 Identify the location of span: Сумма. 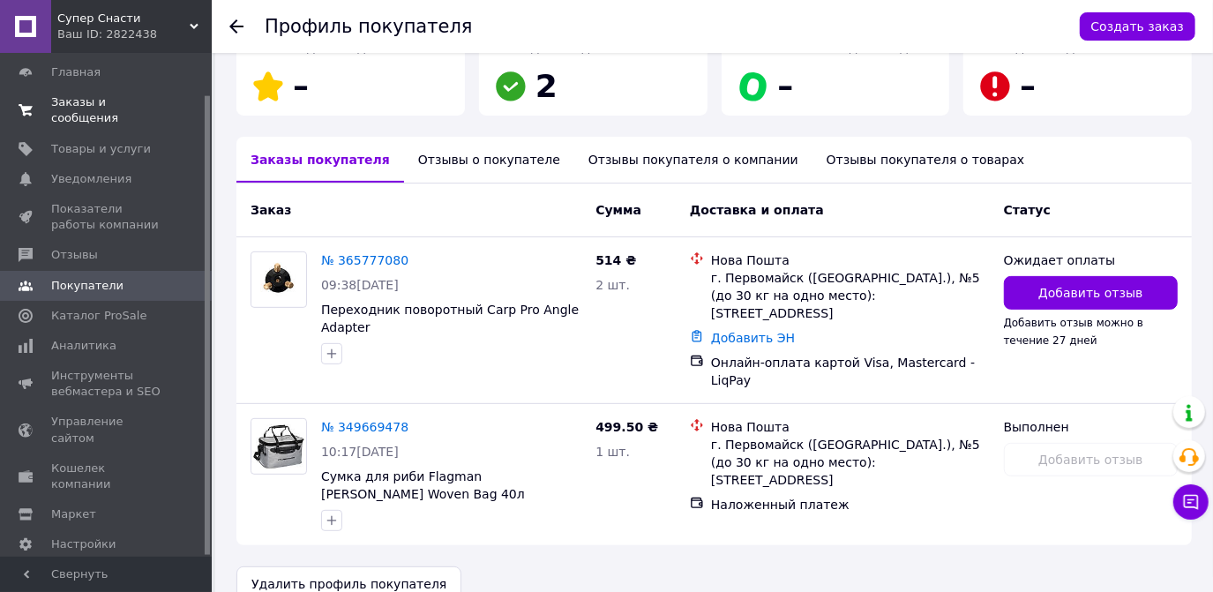
(618, 210).